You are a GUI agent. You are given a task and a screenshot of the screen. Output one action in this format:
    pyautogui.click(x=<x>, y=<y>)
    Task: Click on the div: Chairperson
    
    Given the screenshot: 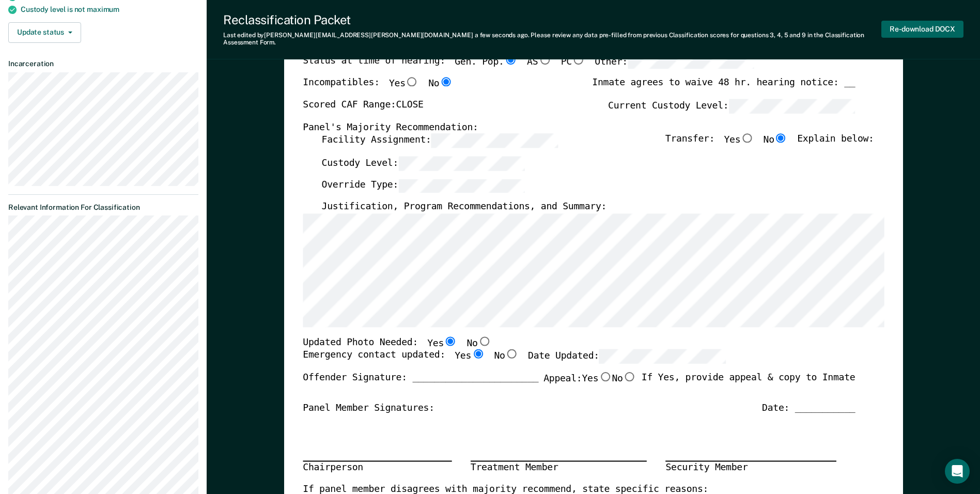 What is the action you would take?
    pyautogui.click(x=377, y=468)
    